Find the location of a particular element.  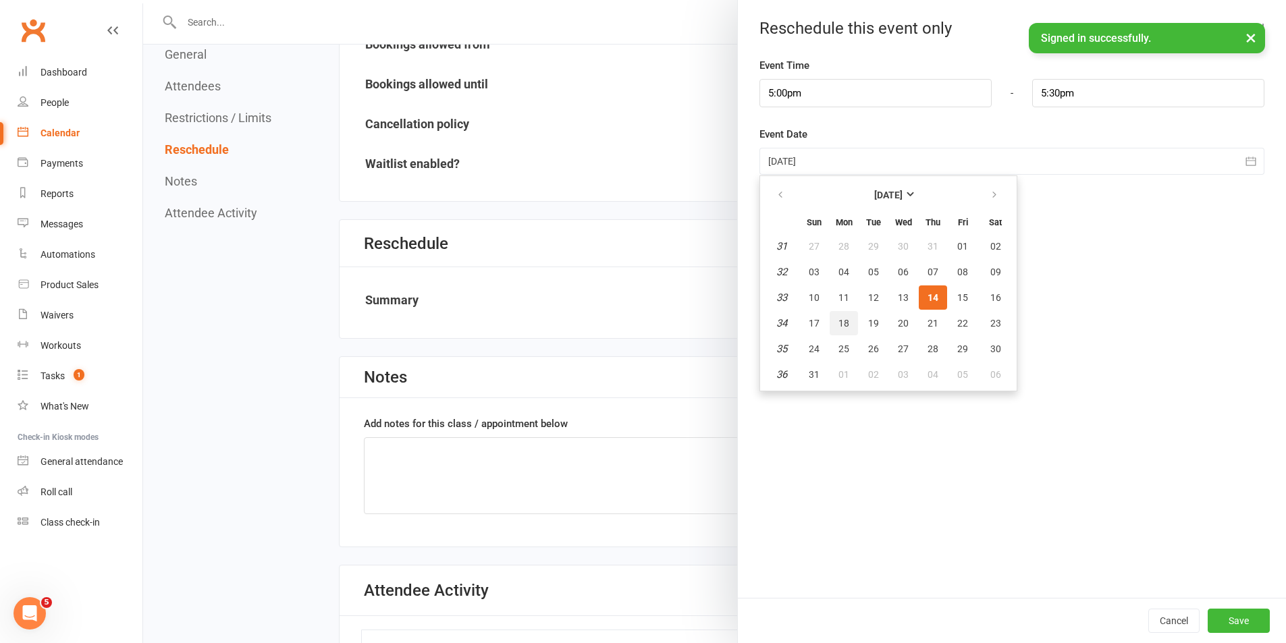

span: 09 is located at coordinates (996, 272).